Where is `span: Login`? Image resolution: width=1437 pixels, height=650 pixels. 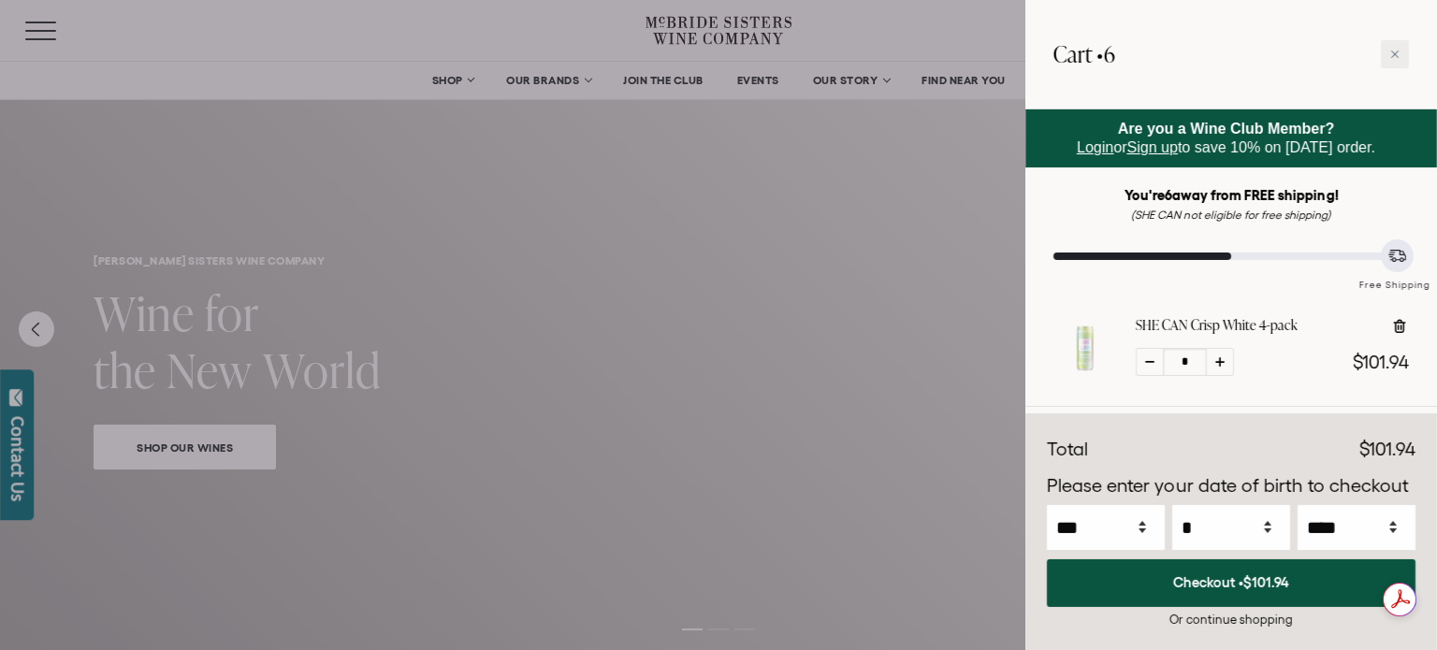
span: Login is located at coordinates (1094, 147).